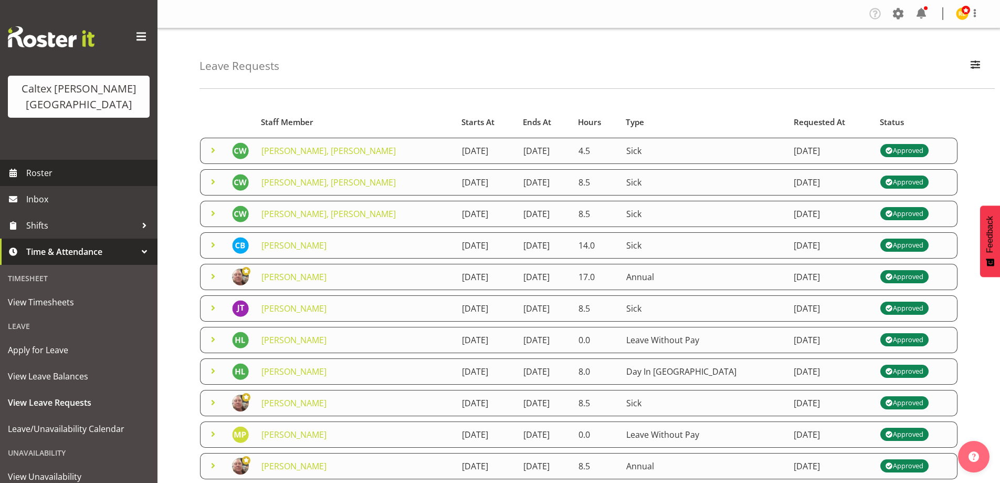 This screenshot has height=483, width=1000. Describe the element at coordinates (89, 199) in the screenshot. I see `span: Inbox` at that location.